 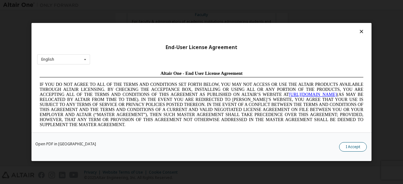 What do you see at coordinates (164, 5) in the screenshot?
I see `span: Altair One - End User License Agreement` at bounding box center [164, 5].